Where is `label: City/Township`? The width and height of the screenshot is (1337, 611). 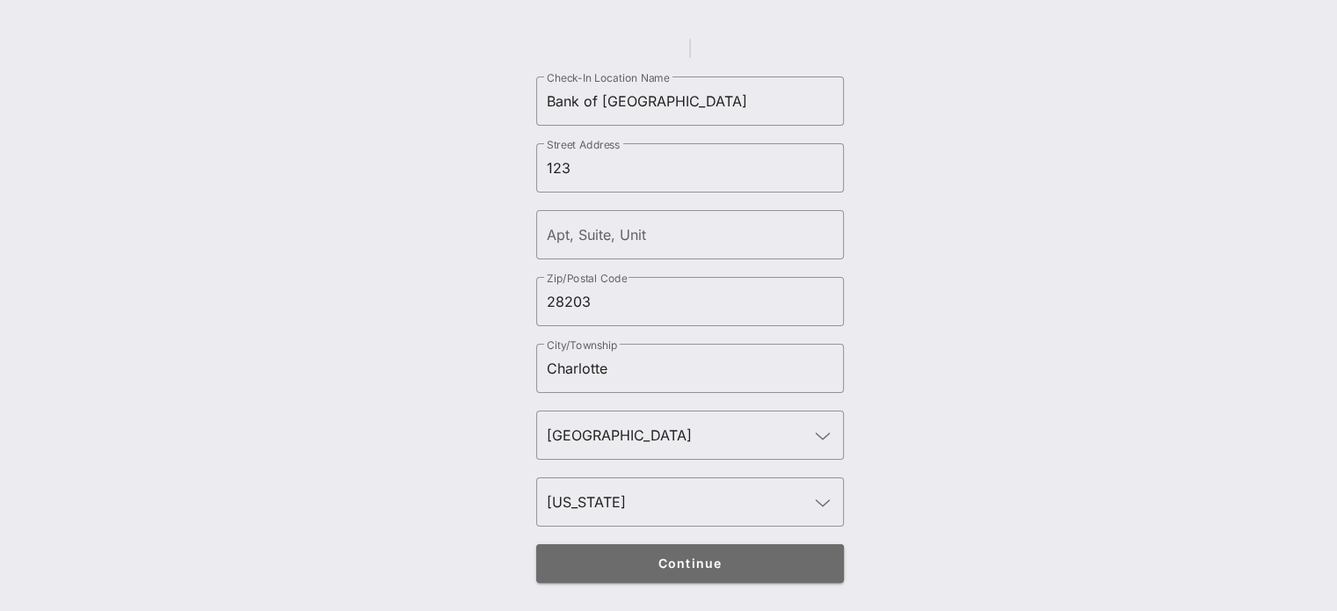 label: City/Township is located at coordinates (582, 345).